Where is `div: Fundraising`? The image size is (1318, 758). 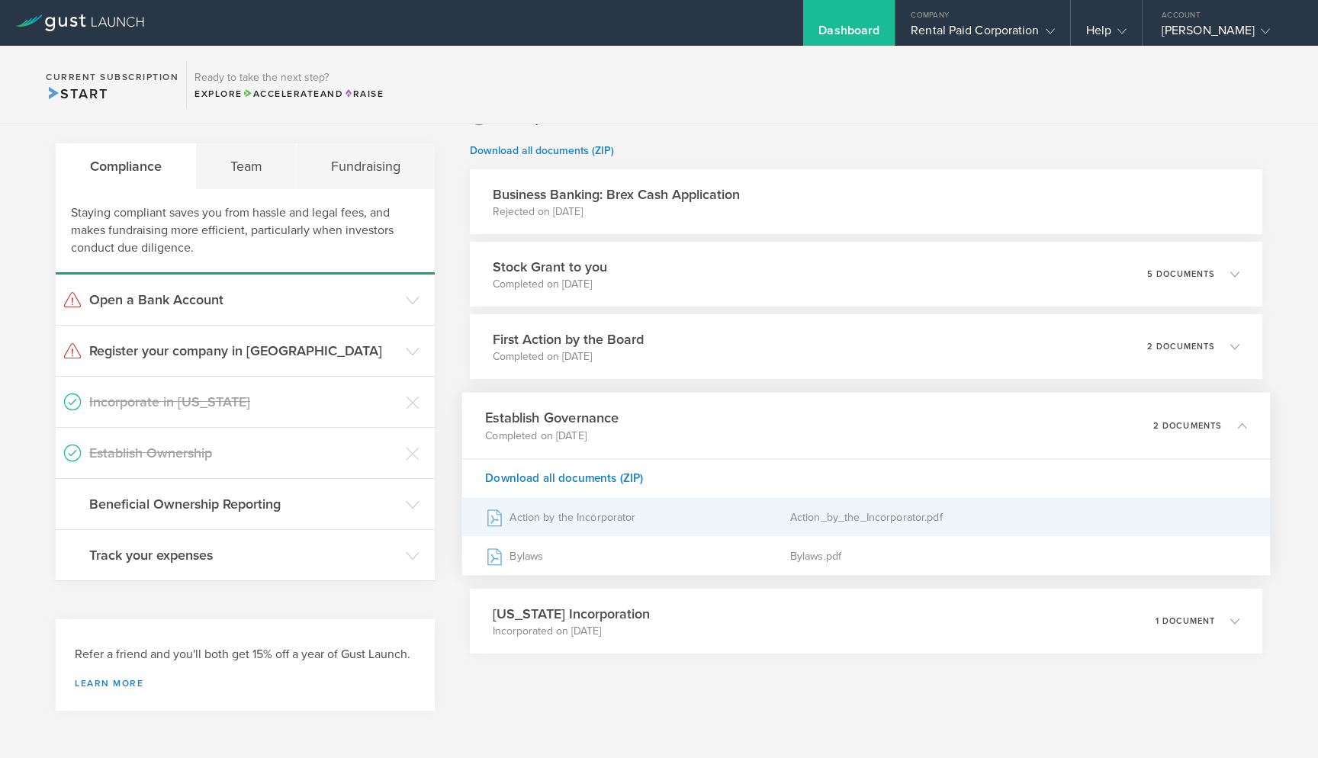
div: Fundraising is located at coordinates (365, 166).